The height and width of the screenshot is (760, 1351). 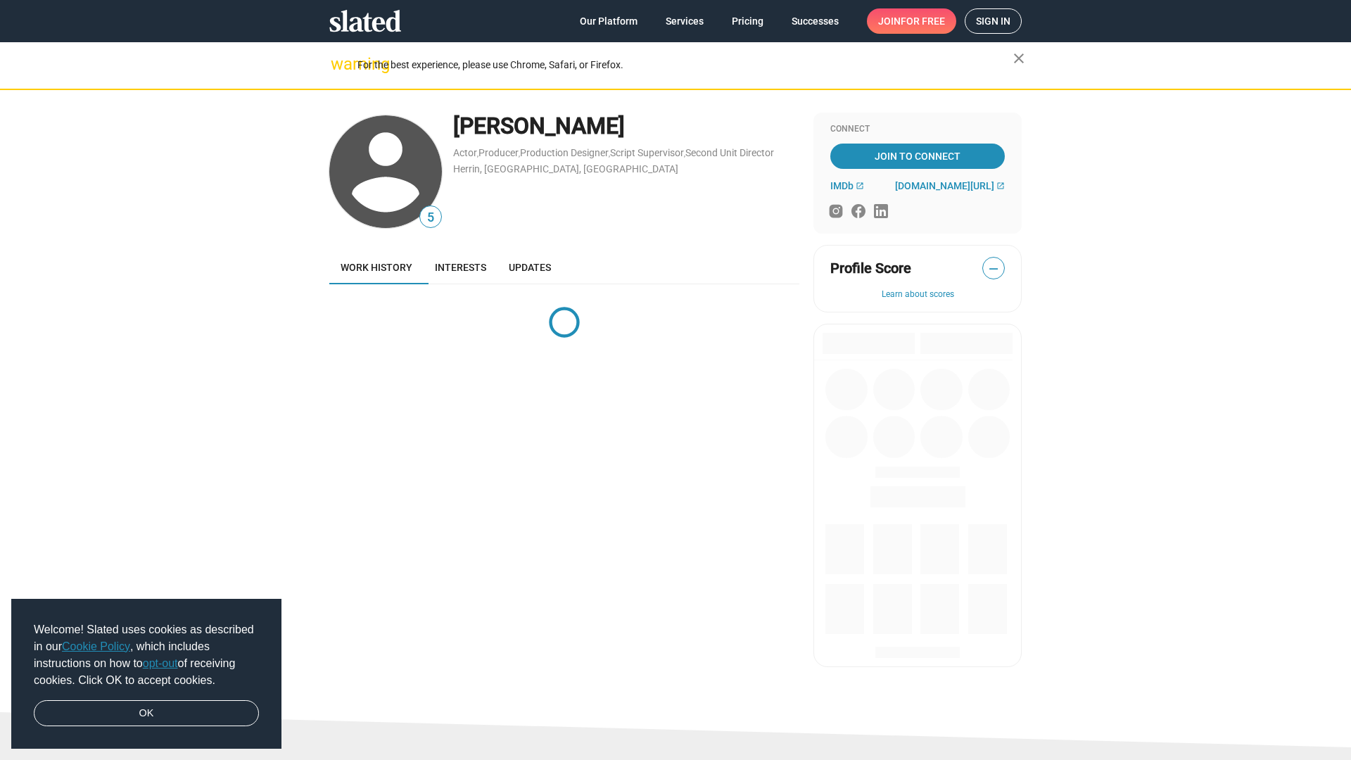 What do you see at coordinates (815, 21) in the screenshot?
I see `span: Successes` at bounding box center [815, 21].